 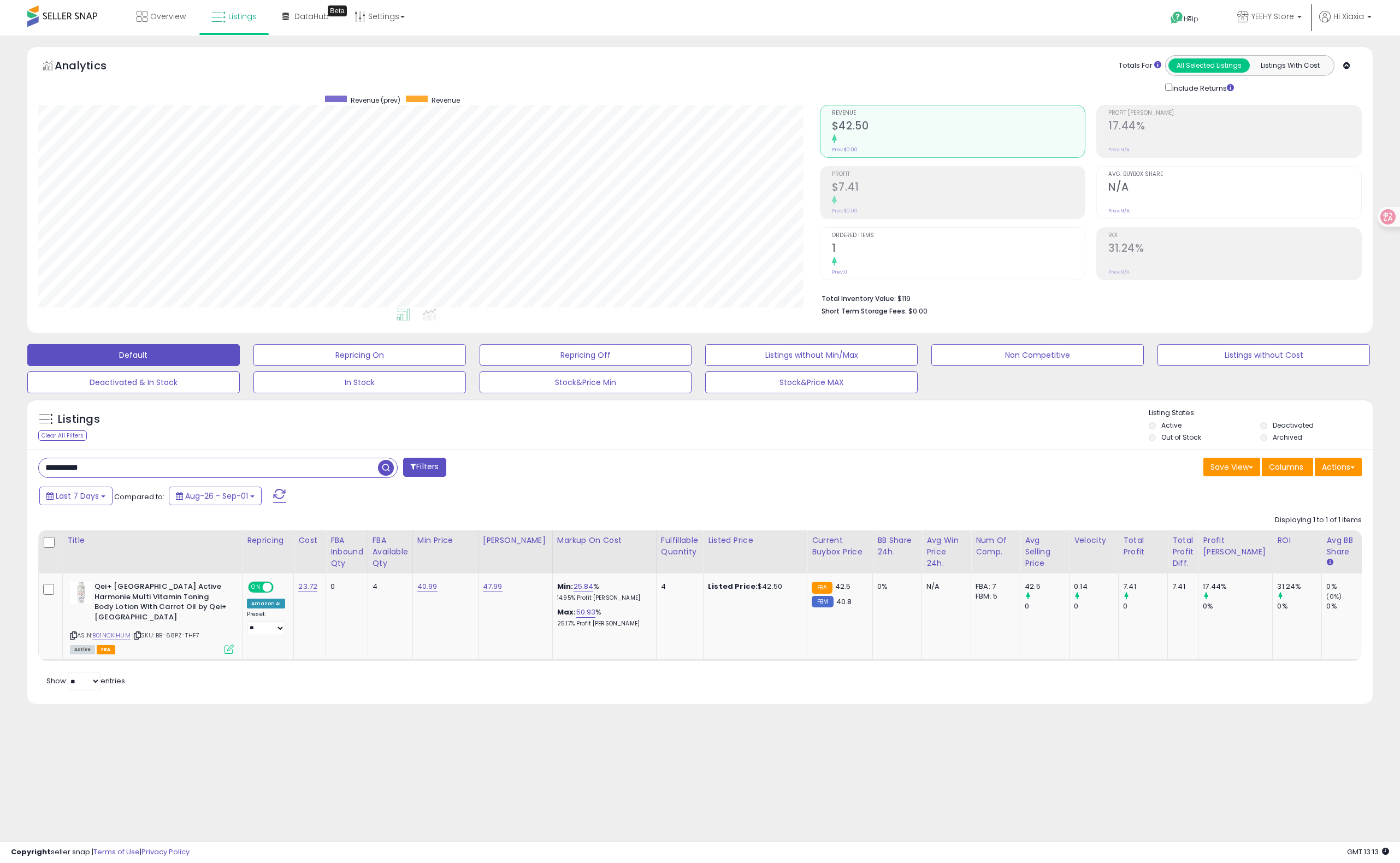 I want to click on div: Min Price, so click(x=445, y=540).